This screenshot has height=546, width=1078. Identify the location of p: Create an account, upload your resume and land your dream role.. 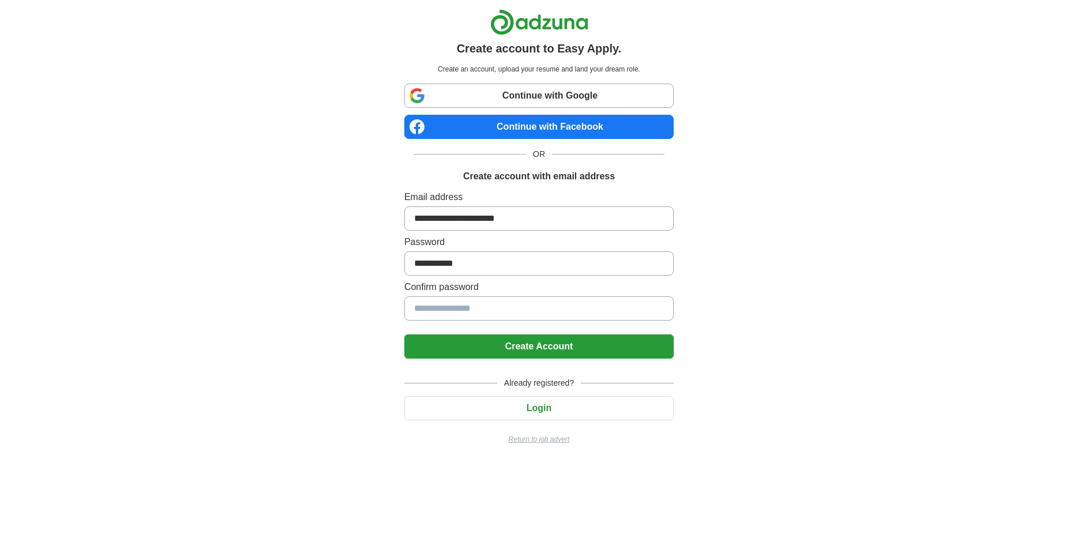
(539, 69).